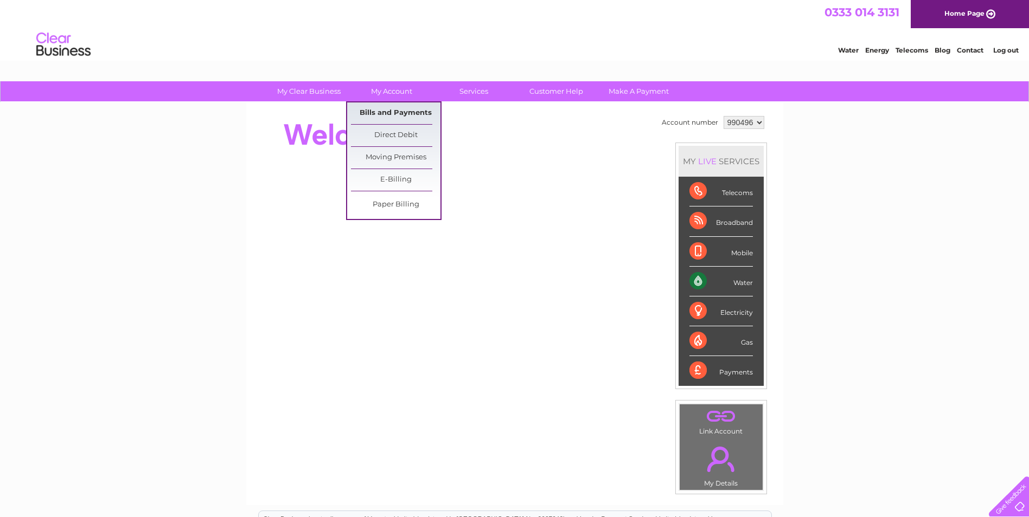  Describe the element at coordinates (721, 252) in the screenshot. I see `div: Mobile` at that location.